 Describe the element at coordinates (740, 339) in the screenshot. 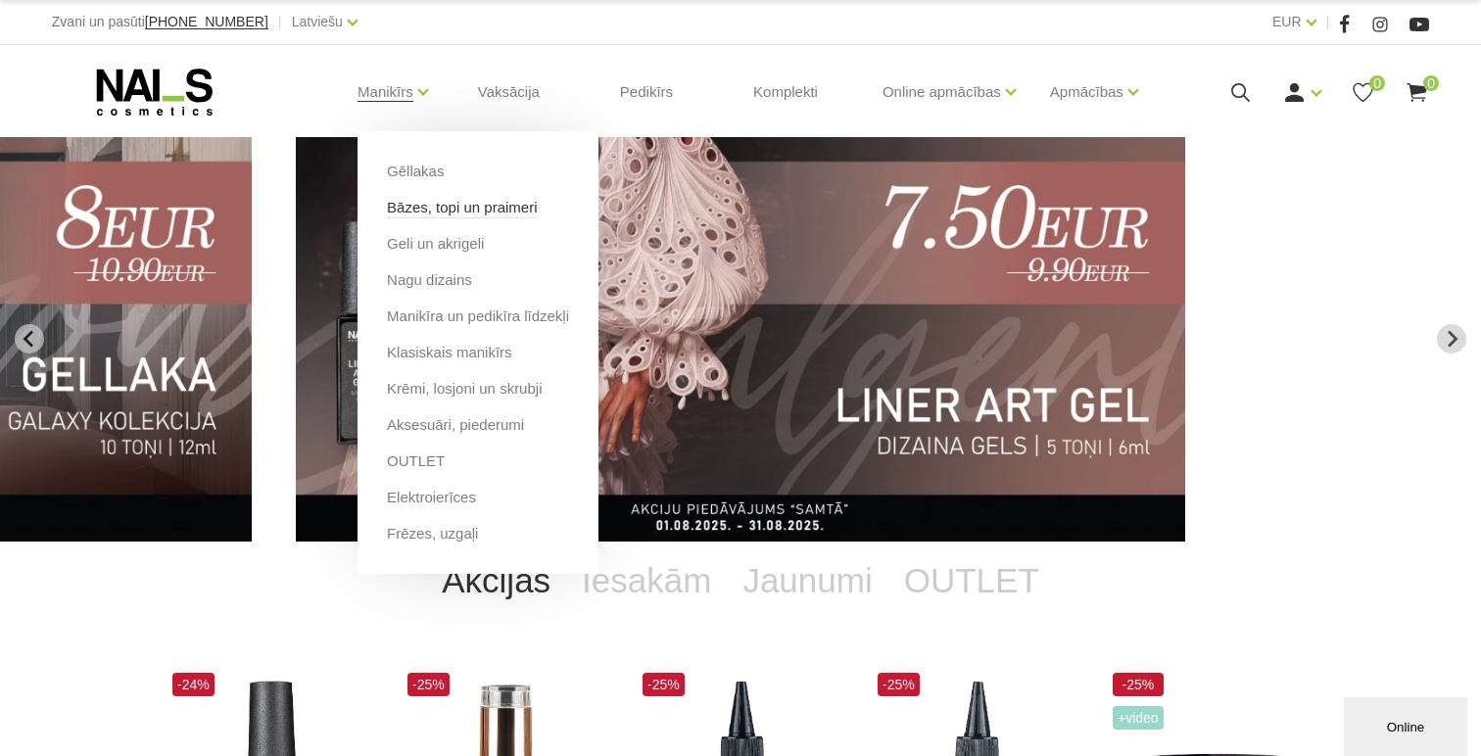

I see `li: 4 of 11` at that location.